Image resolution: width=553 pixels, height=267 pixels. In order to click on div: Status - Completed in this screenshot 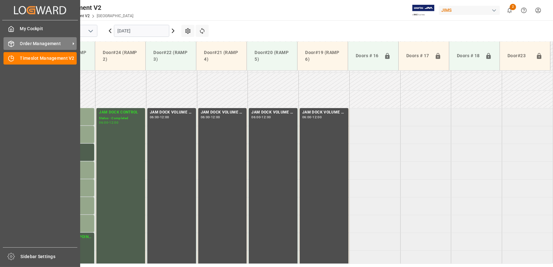, I will do `click(121, 118)`.